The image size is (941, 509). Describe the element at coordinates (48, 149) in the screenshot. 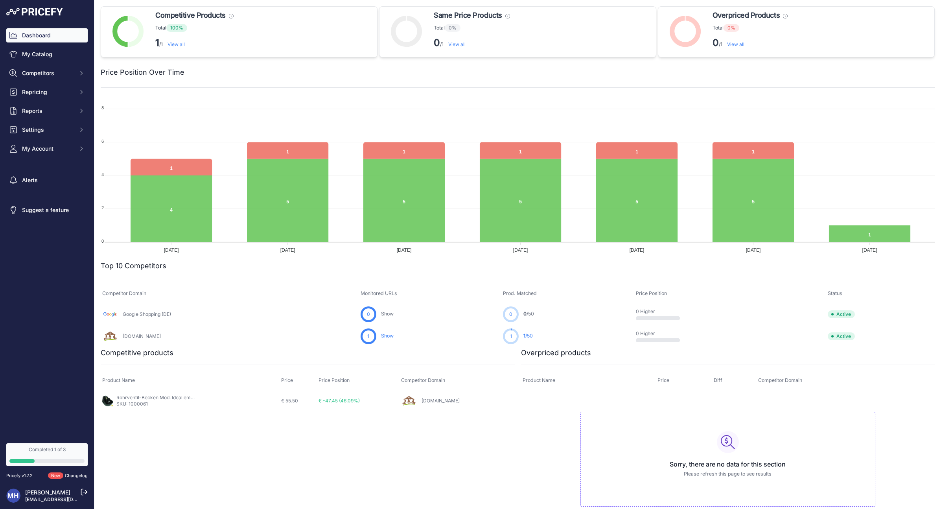

I see `span: My Account` at that location.